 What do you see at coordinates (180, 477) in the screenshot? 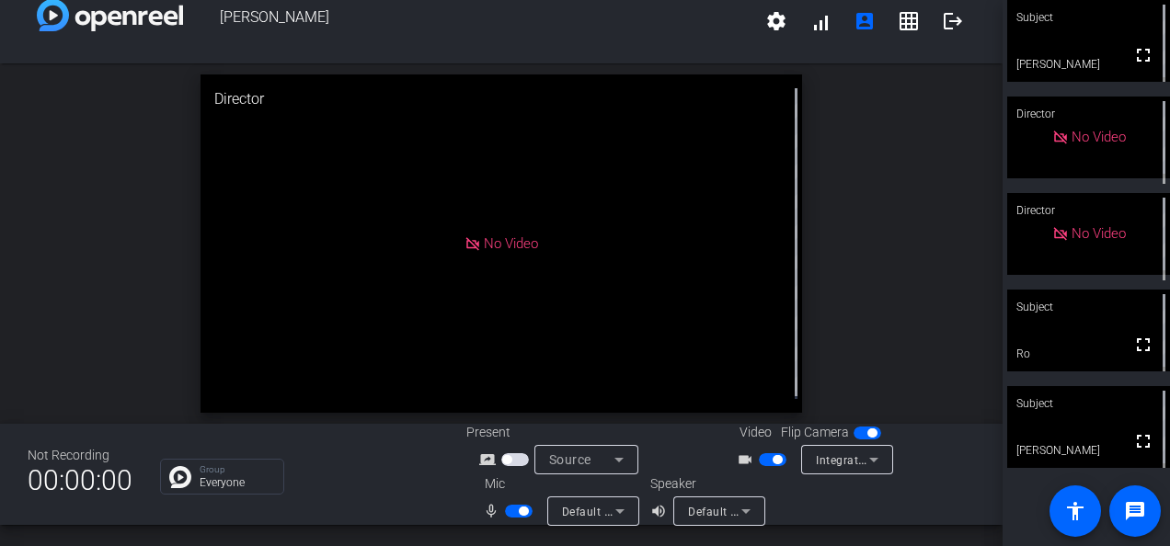
I see `img: Chat Icon` at bounding box center [180, 477].